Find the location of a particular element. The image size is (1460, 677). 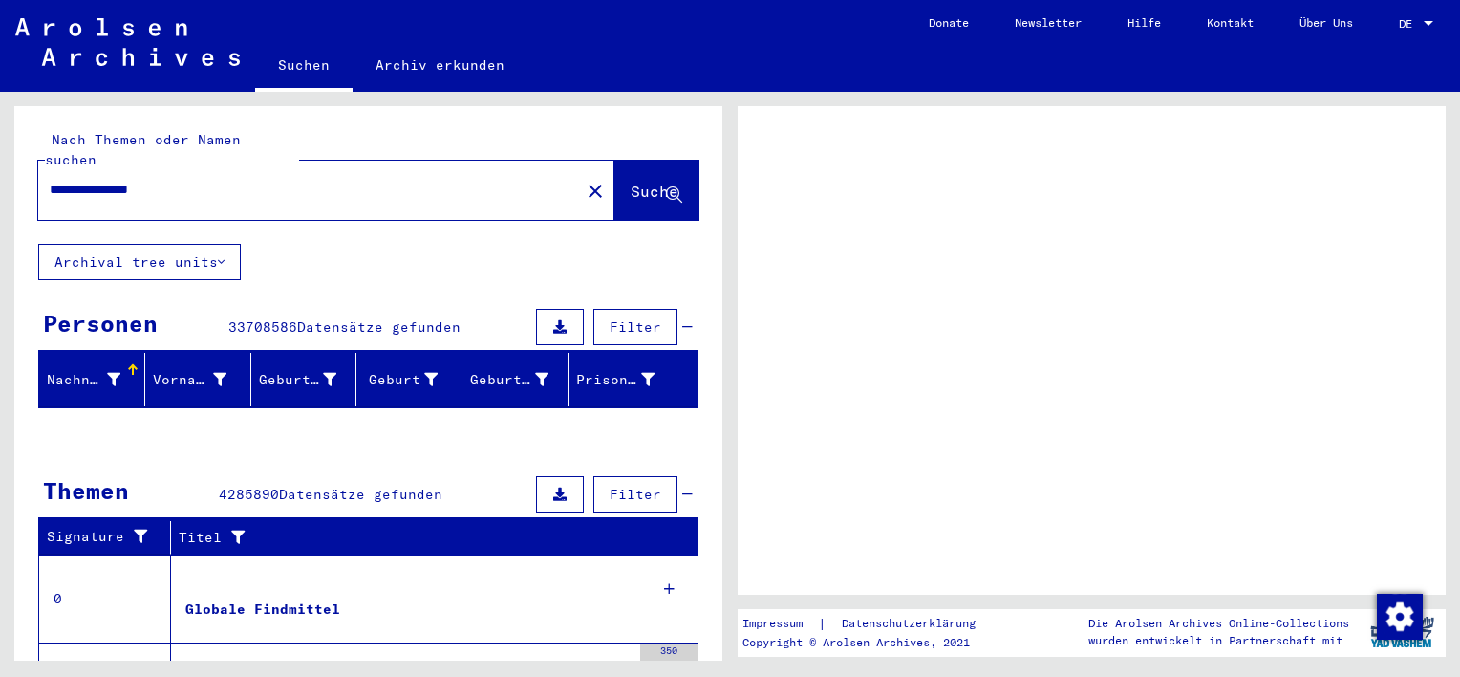

td: 0 is located at coordinates (105, 598).